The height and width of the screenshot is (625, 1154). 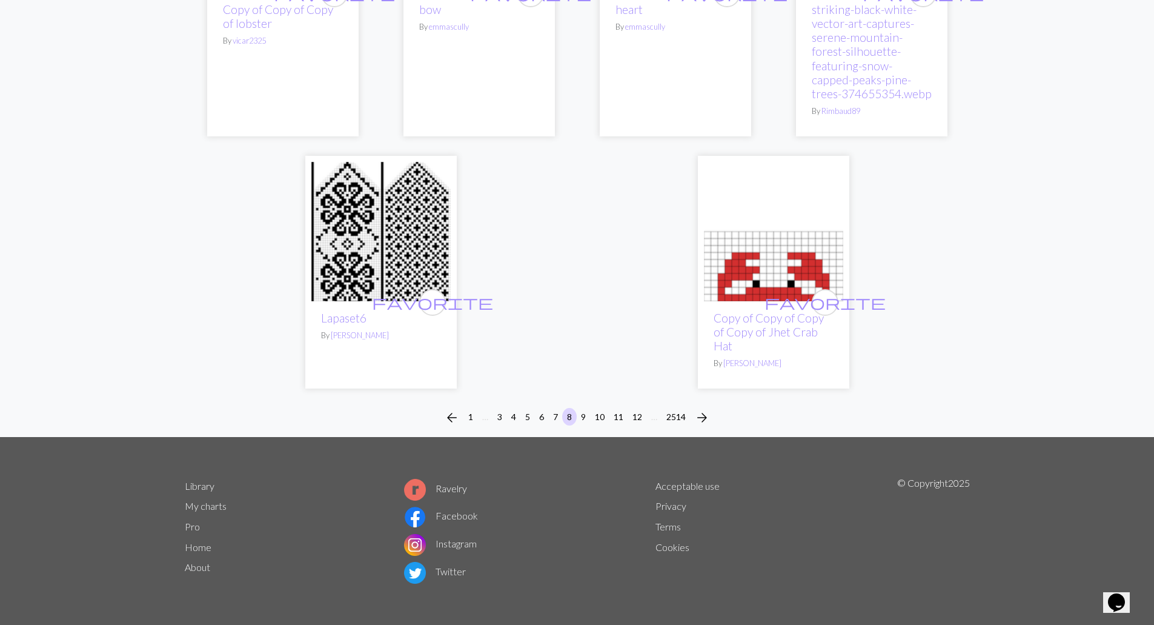 What do you see at coordinates (600, 416) in the screenshot?
I see `button: 10` at bounding box center [600, 416].